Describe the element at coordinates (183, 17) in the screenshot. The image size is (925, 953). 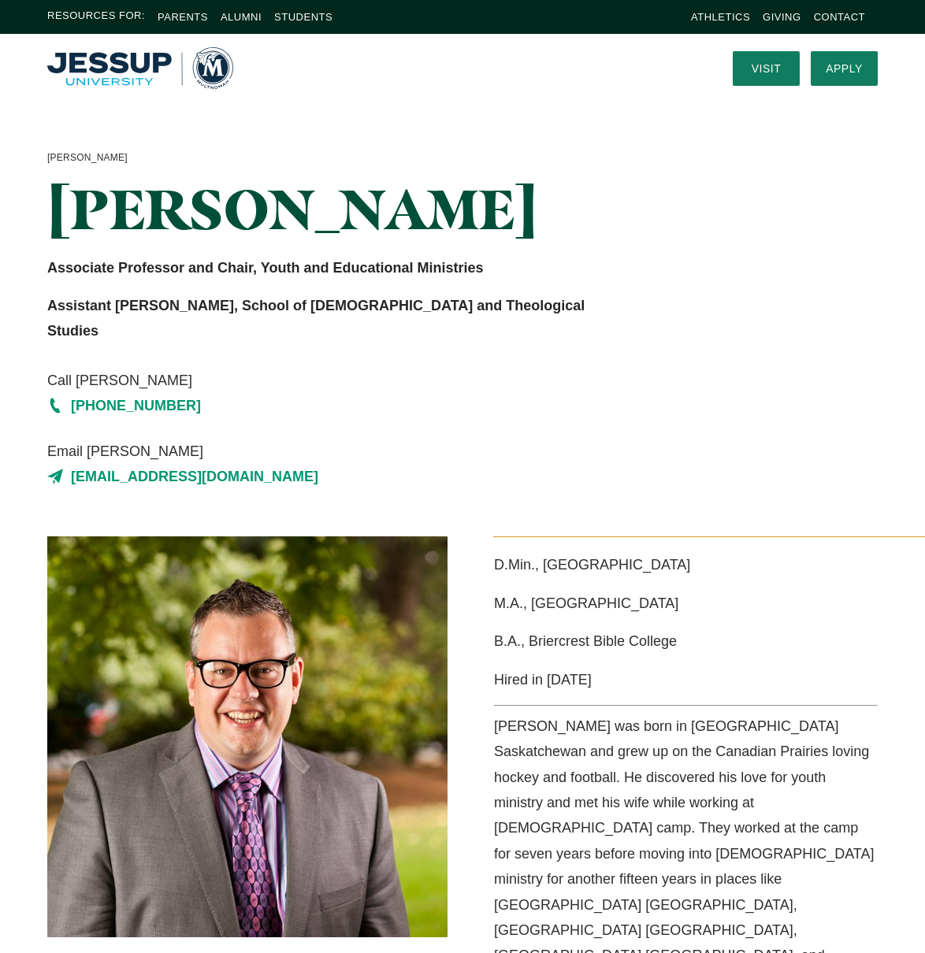
I see `a: Parents` at that location.